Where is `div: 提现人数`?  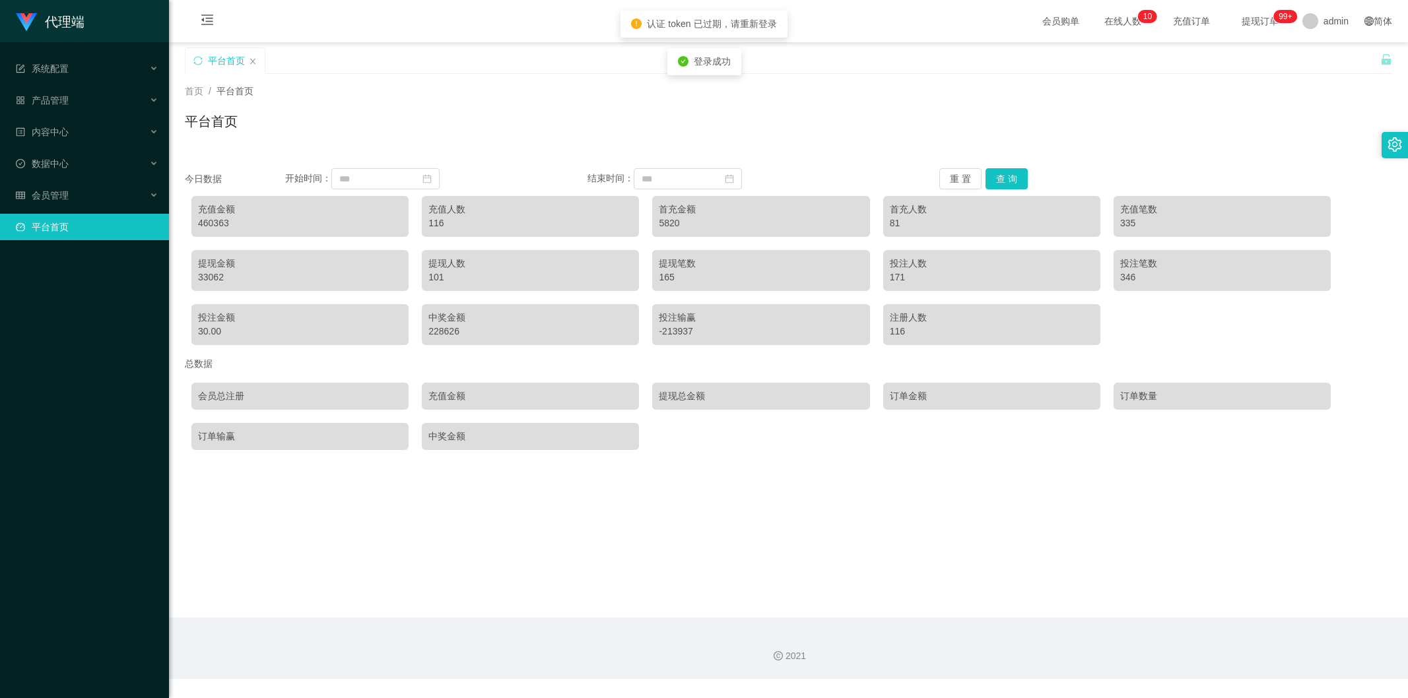 div: 提现人数 is located at coordinates (530, 263).